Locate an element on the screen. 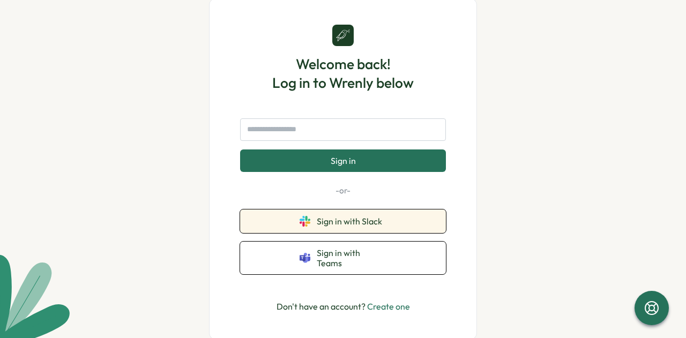 This screenshot has width=686, height=338. p: -or- is located at coordinates (343, 191).